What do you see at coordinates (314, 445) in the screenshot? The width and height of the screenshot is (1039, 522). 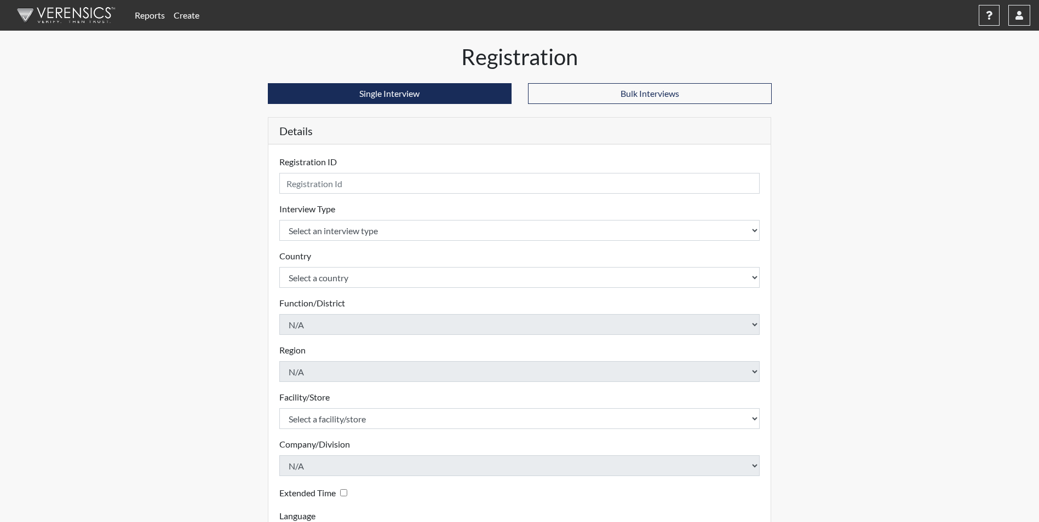 I see `label: Company/Division` at bounding box center [314, 445].